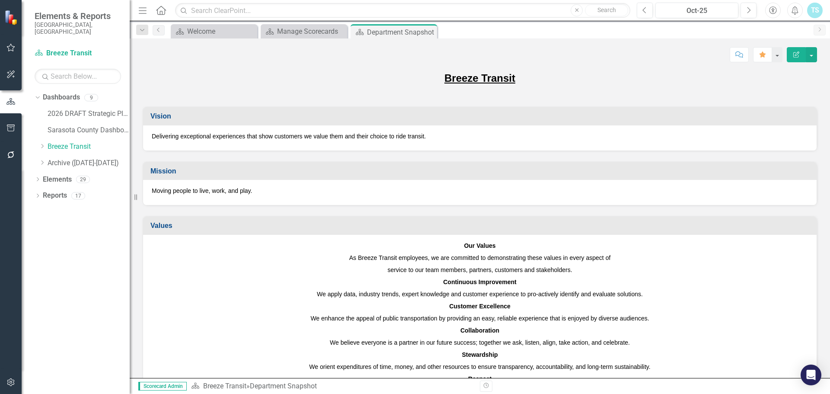 The height and width of the screenshot is (394, 830). What do you see at coordinates (480, 318) in the screenshot?
I see `p: We enhance the appeal of public transportation by providing an easy, reliable experience that is ...` at bounding box center [480, 318].